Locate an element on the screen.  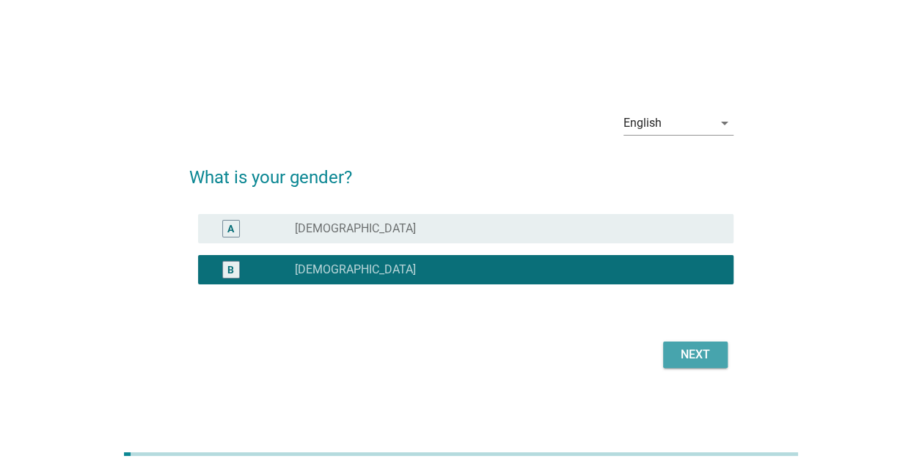
div: A is located at coordinates (230, 229).